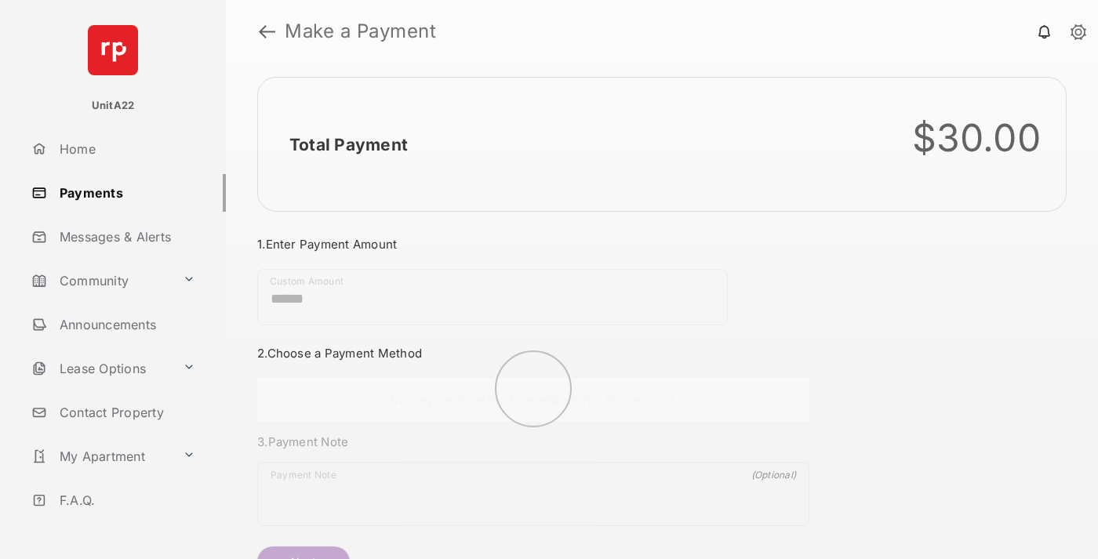 The height and width of the screenshot is (559, 1098). Describe the element at coordinates (125, 237) in the screenshot. I see `a: Messages & Alerts` at that location.